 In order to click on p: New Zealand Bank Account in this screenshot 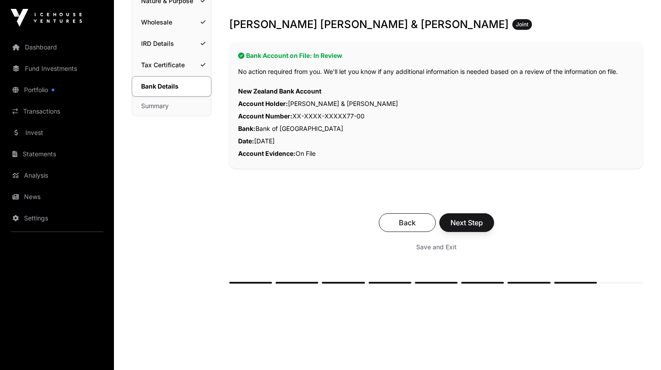, I will do `click(436, 91)`.